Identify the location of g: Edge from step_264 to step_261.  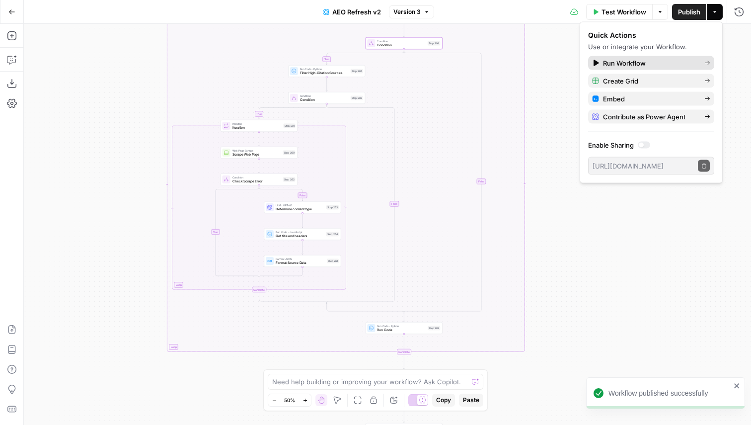
(302, 247).